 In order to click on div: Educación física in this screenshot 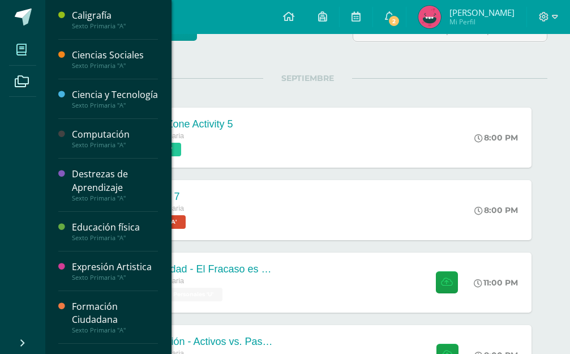, I will do `click(115, 227)`.